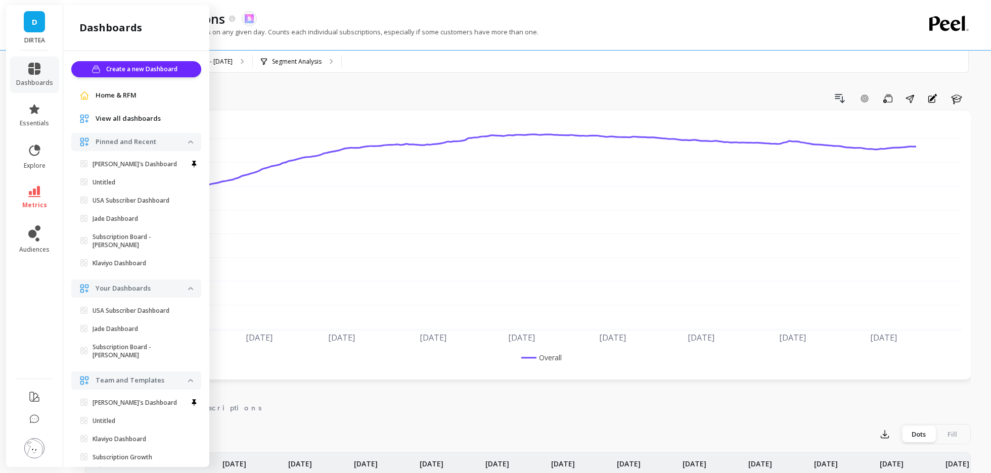 The width and height of the screenshot is (991, 473). I want to click on p: Pinned and Recent, so click(142, 142).